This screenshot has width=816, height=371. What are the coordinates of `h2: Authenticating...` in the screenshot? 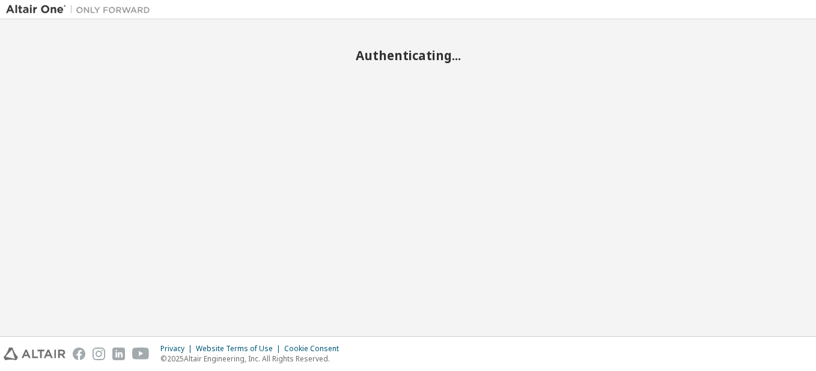 It's located at (408, 55).